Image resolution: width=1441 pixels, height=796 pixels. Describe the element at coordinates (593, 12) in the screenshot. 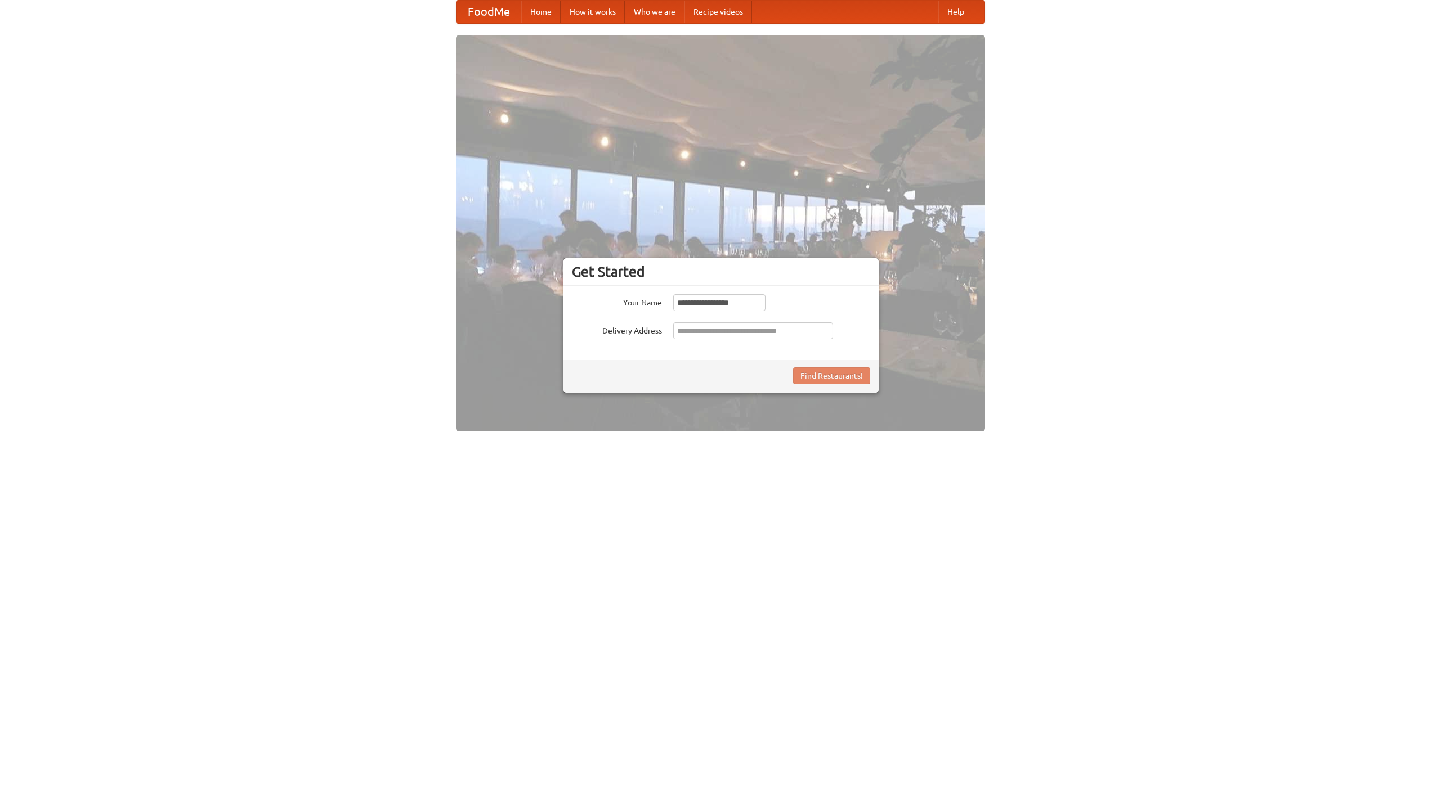

I see `a: How it works` at that location.